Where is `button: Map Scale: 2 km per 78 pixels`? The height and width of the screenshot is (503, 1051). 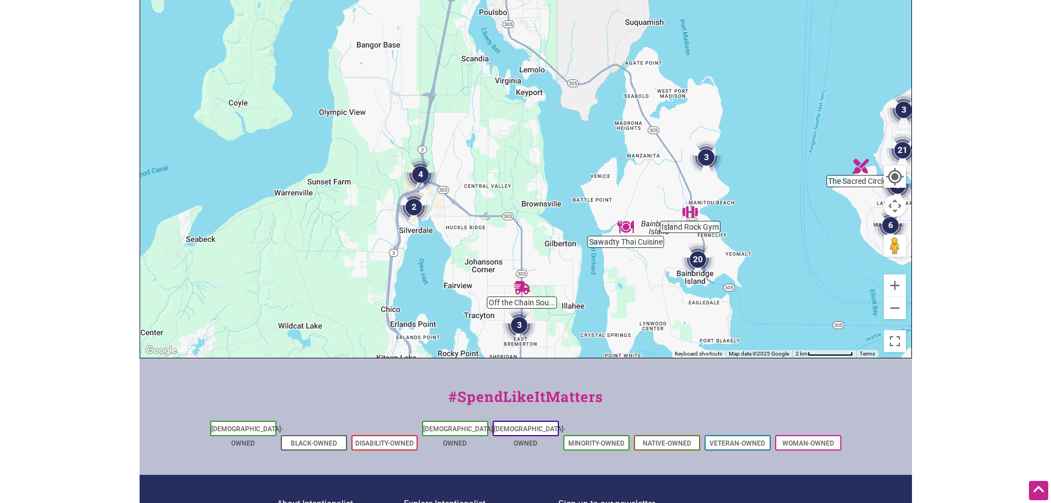 button: Map Scale: 2 km per 78 pixels is located at coordinates (824, 354).